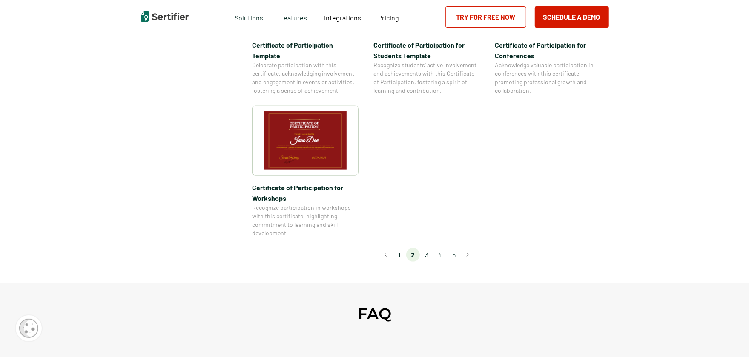 Image resolution: width=749 pixels, height=357 pixels. What do you see at coordinates (454, 255) in the screenshot?
I see `li: page 5` at bounding box center [454, 255].